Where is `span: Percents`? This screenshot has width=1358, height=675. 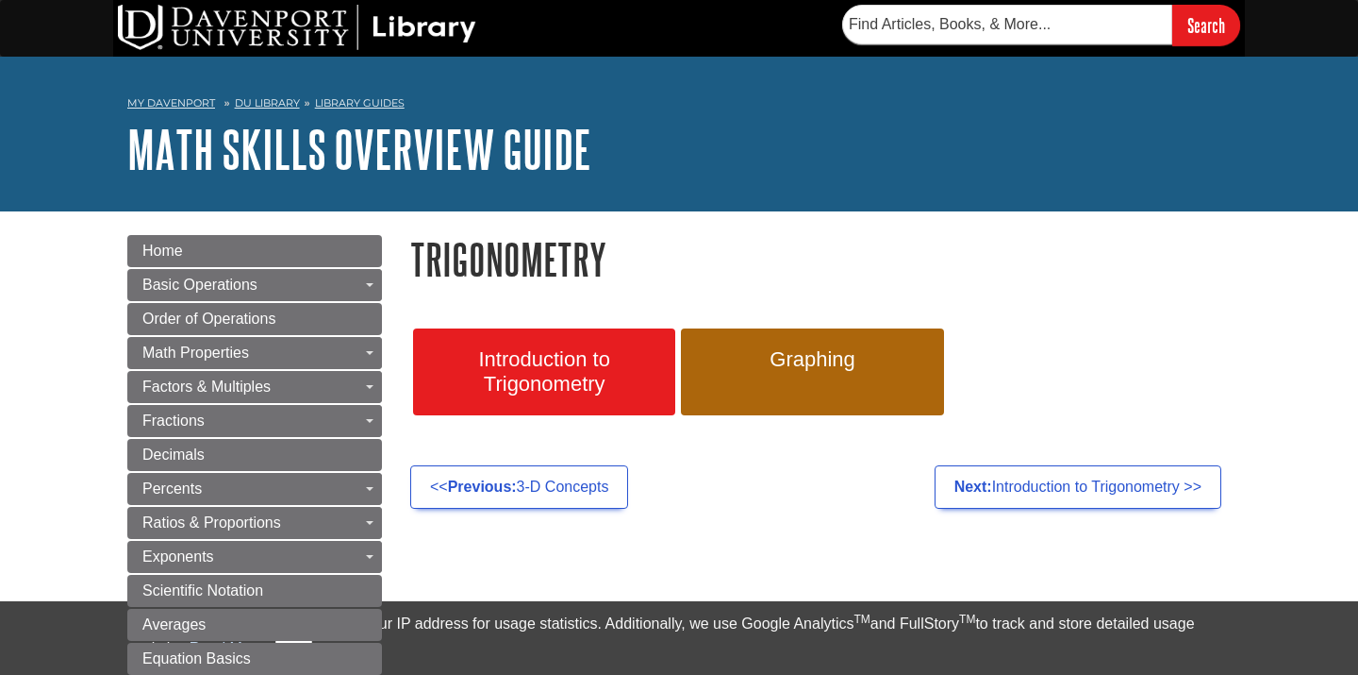 span: Percents is located at coordinates (172, 488).